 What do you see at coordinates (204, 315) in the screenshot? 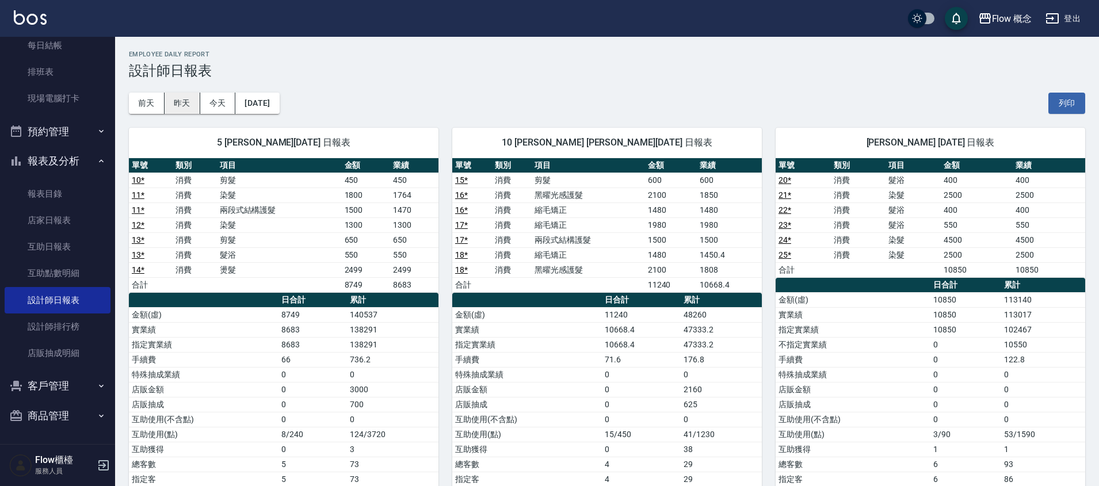
I see `td: 金額(虛)` at bounding box center [204, 315].